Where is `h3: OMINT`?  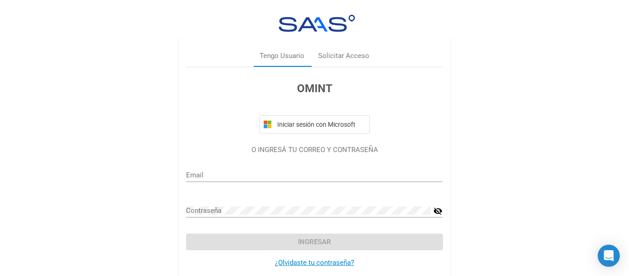
h3: OMINT is located at coordinates (314, 88).